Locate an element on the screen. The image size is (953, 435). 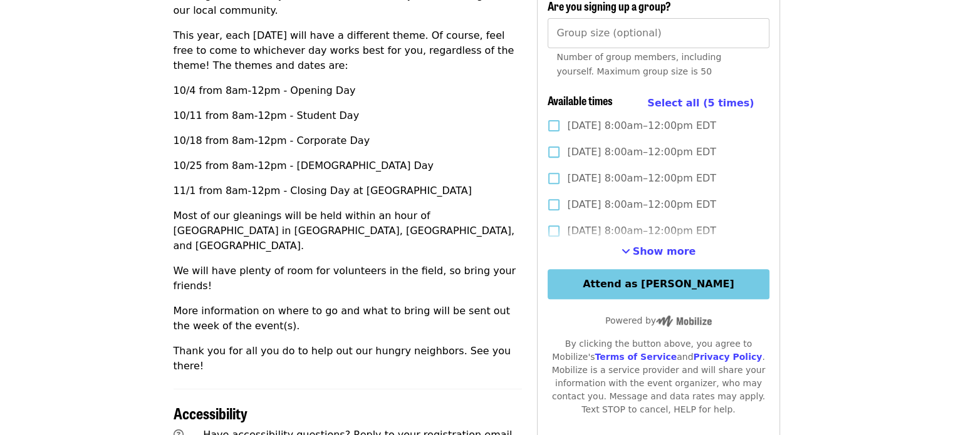
input: [object Object] is located at coordinates (658, 33).